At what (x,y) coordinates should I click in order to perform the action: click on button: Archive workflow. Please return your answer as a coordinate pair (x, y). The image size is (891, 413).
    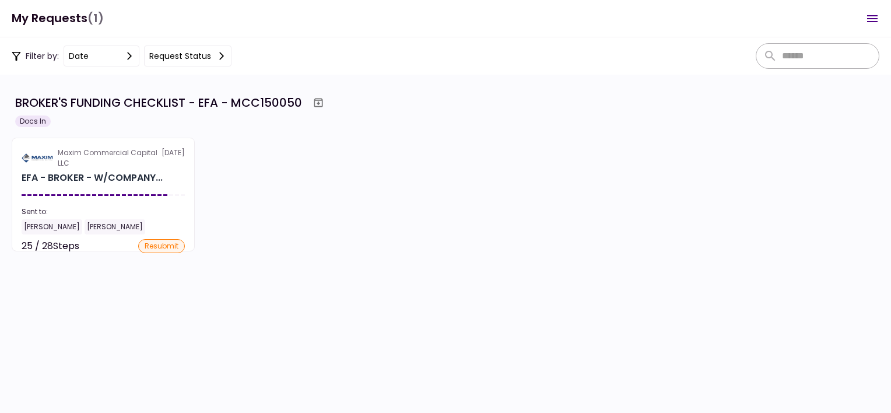
    Looking at the image, I should click on (318, 103).